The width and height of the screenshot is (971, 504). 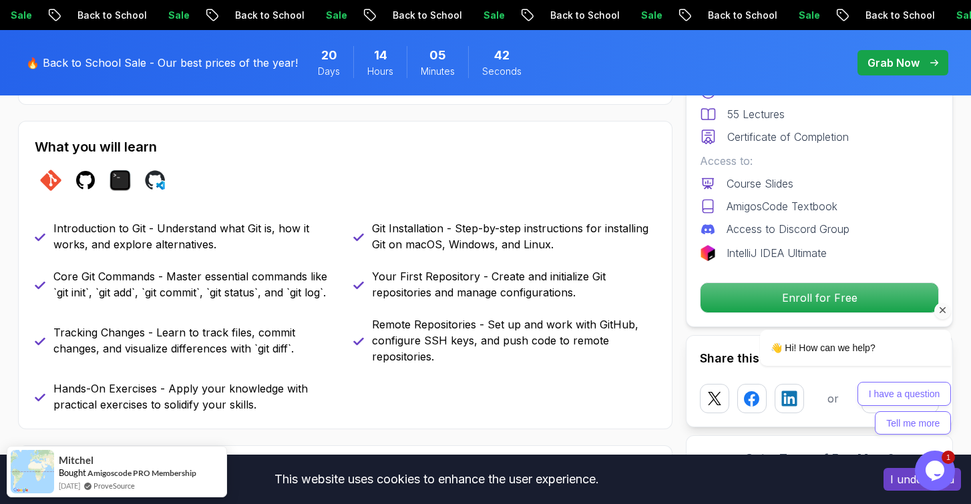 I want to click on span: 14 Hours, so click(x=381, y=55).